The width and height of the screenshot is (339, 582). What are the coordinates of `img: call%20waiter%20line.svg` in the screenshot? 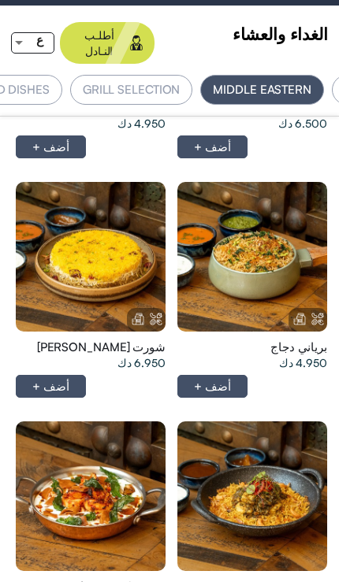 It's located at (84, 43).